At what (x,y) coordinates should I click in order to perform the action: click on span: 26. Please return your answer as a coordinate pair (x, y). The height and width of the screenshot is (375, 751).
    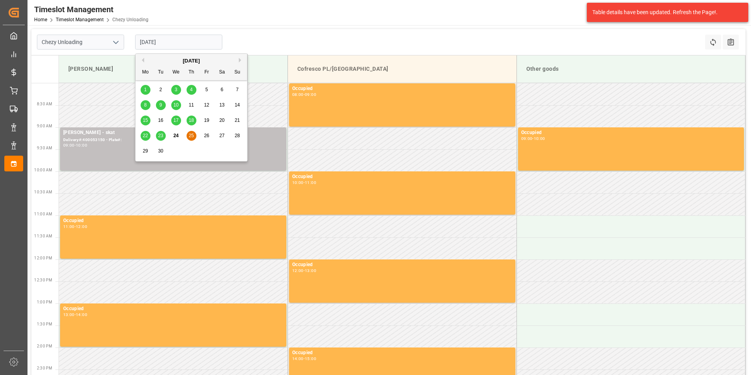
    Looking at the image, I should click on (206, 136).